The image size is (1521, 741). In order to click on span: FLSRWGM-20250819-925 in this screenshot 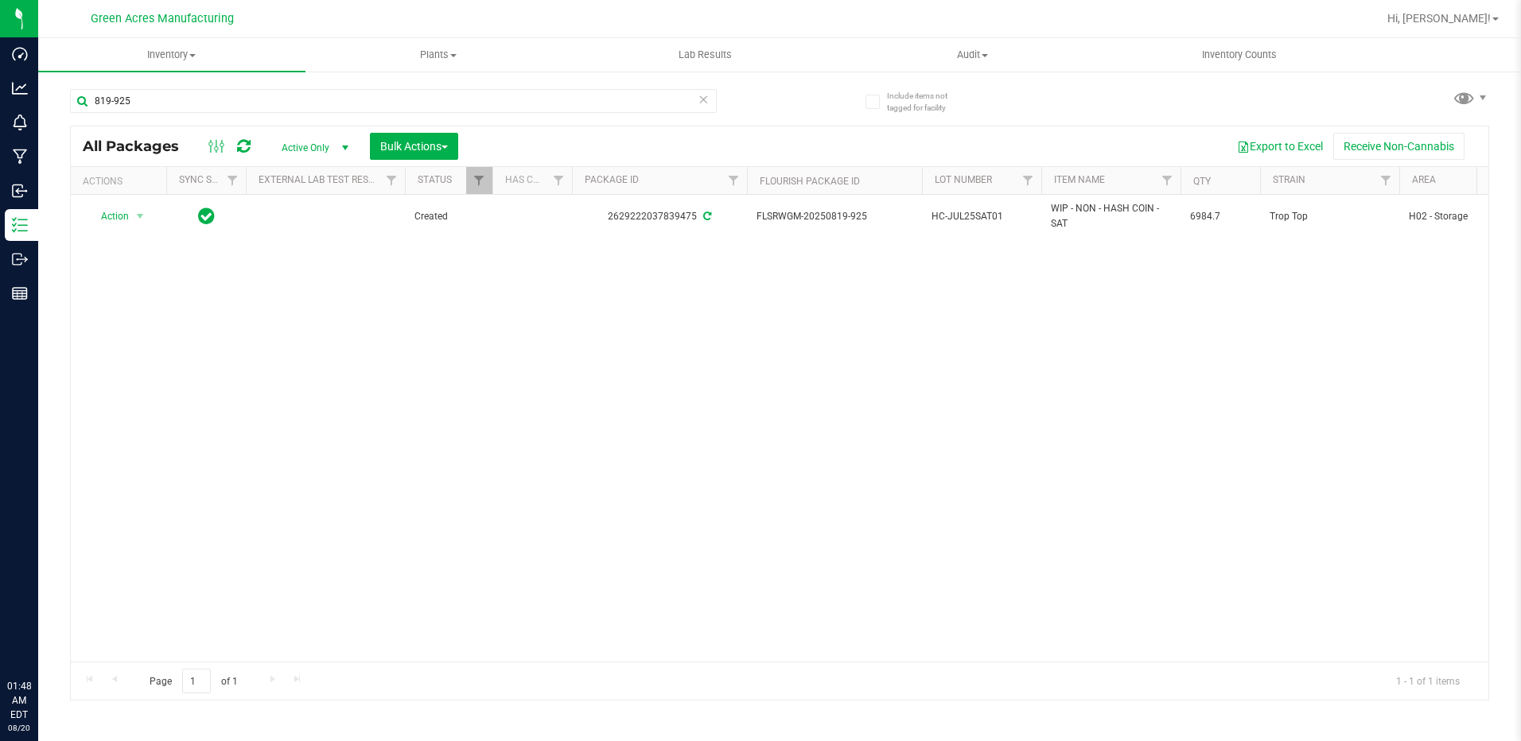, I will do `click(834, 216)`.